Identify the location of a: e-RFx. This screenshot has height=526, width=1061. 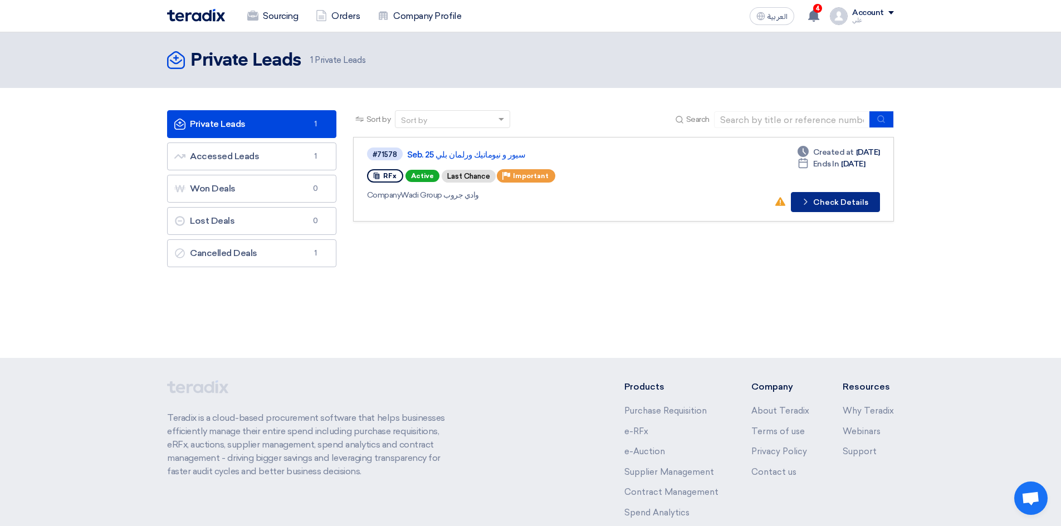
(636, 432).